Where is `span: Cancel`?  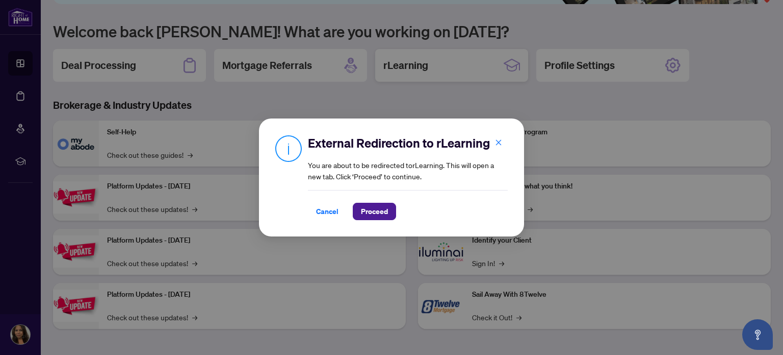
span: Cancel is located at coordinates (327, 211).